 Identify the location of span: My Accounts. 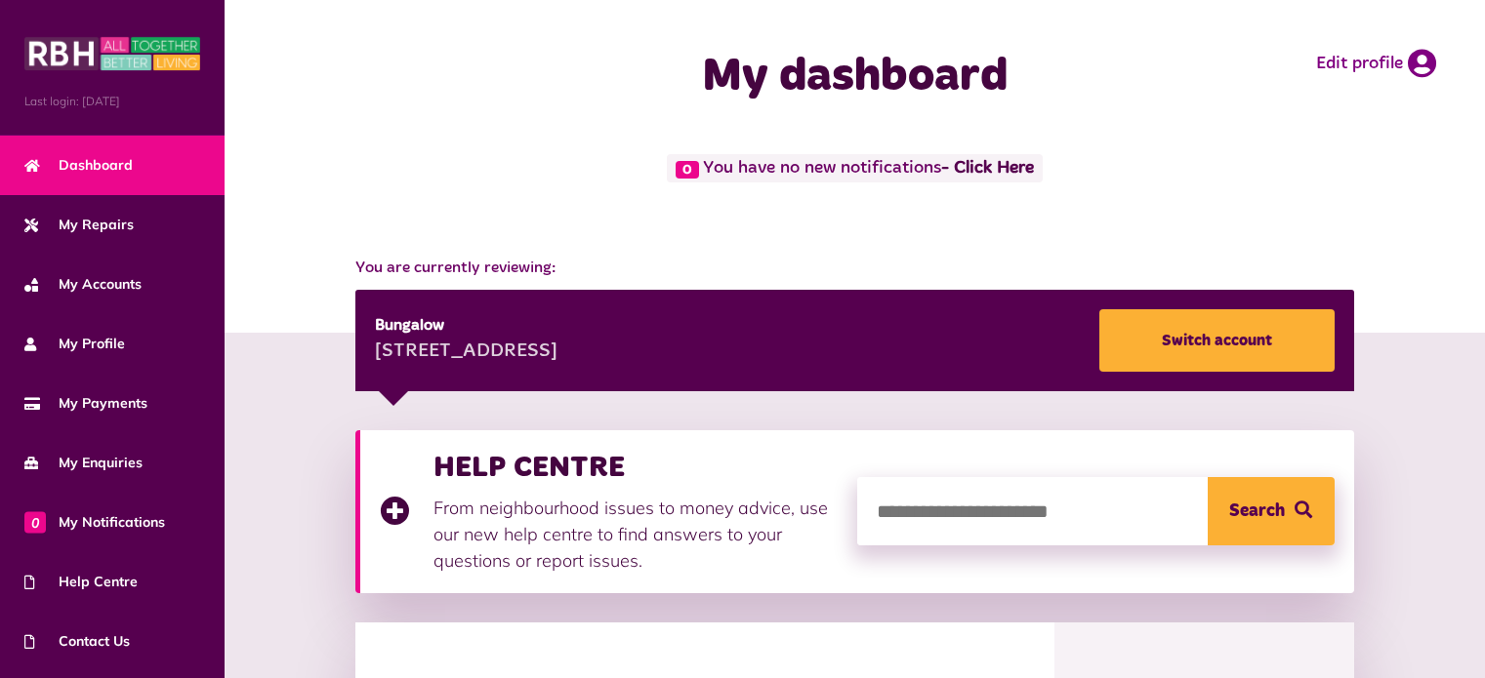
(83, 284).